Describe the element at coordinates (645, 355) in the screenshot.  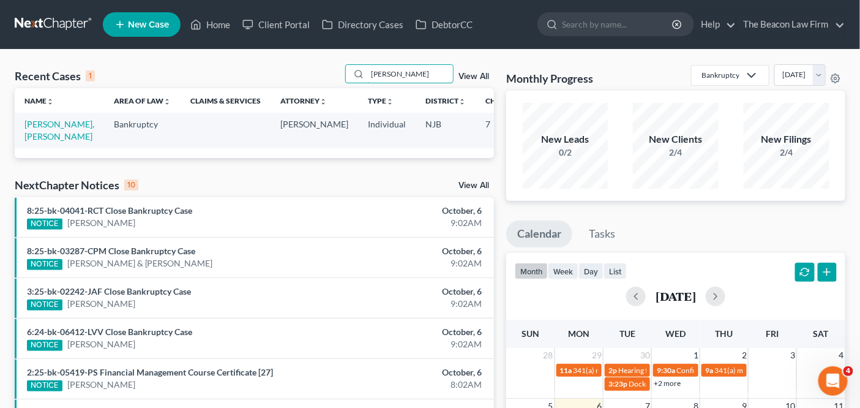
I see `span: 30` at that location.